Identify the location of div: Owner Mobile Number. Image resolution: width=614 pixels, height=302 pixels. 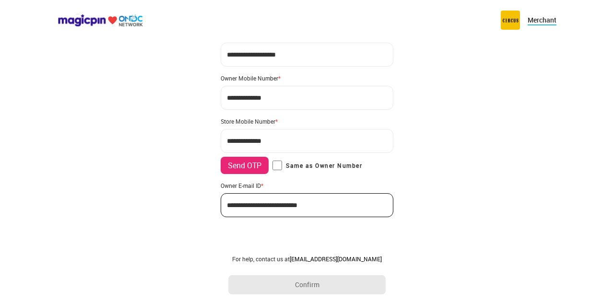
(307, 78).